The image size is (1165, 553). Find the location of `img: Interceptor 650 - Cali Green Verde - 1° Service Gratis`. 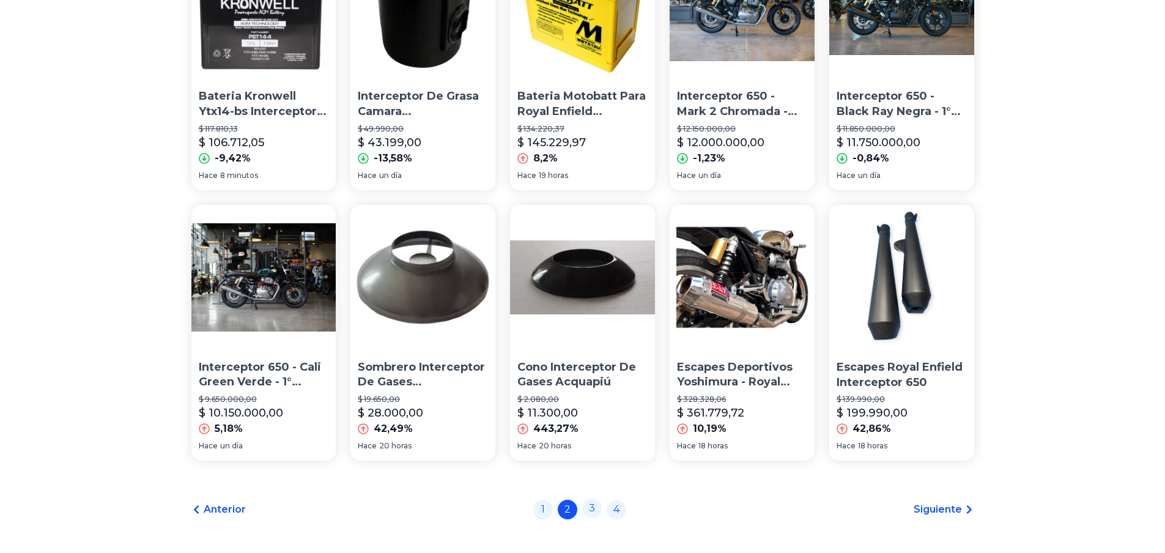

img: Interceptor 650 - Cali Green Verde - 1° Service Gratis is located at coordinates (264, 277).